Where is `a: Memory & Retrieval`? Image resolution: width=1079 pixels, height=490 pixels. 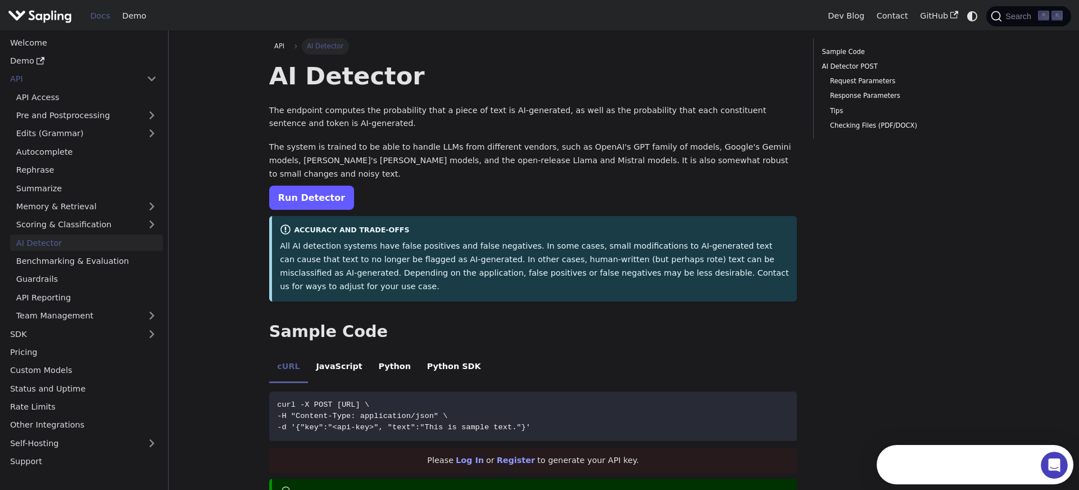 a: Memory & Retrieval is located at coordinates (87, 206).